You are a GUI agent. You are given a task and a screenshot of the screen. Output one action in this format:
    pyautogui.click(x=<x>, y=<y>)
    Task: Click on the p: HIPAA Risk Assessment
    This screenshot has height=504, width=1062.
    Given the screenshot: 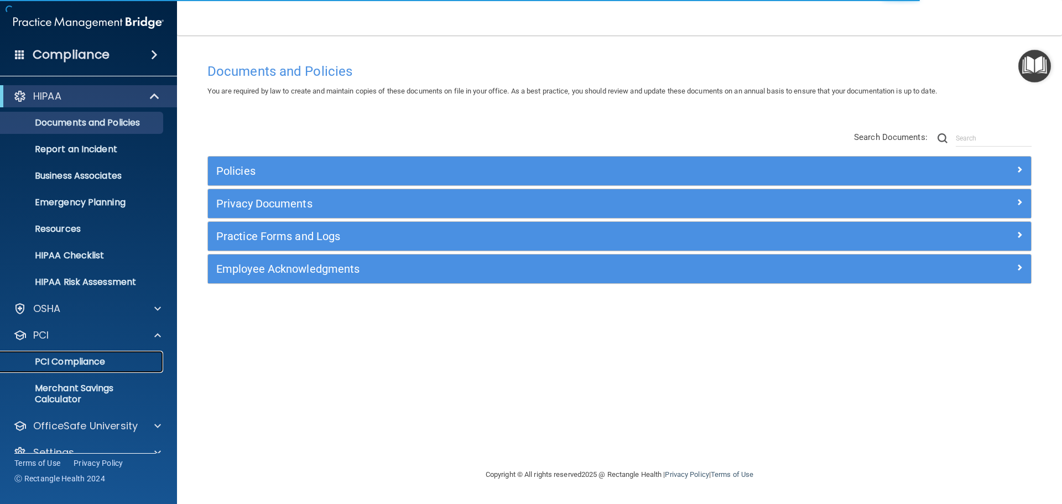 What is the action you would take?
    pyautogui.click(x=82, y=282)
    